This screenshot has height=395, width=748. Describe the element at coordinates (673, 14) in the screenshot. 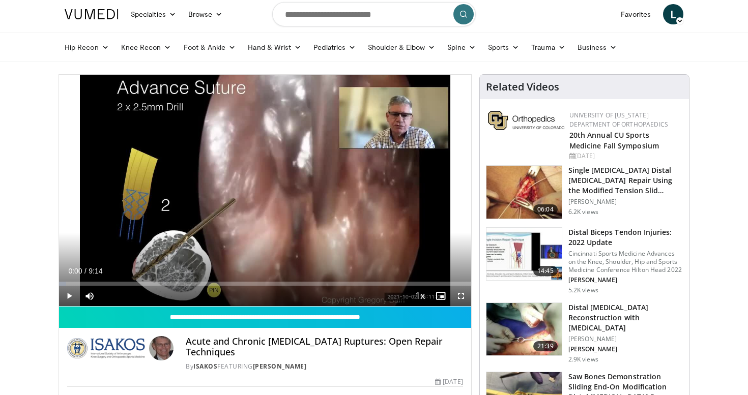

I see `a: L` at that location.